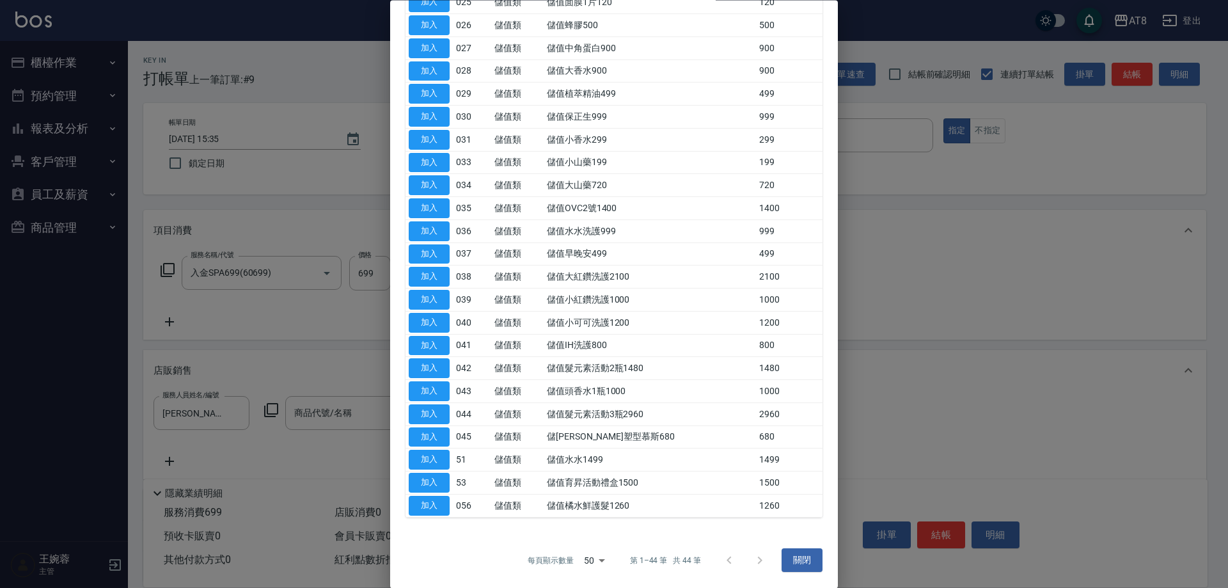 This screenshot has width=1228, height=588. What do you see at coordinates (789, 414) in the screenshot?
I see `td: 2960` at bounding box center [789, 414].